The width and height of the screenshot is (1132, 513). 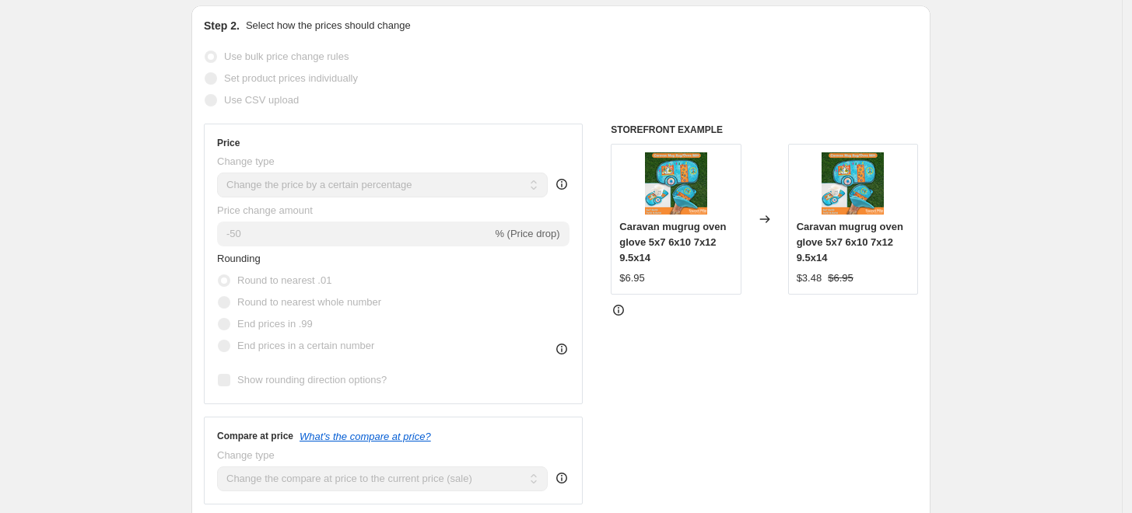 I want to click on span: End prices in a certain number, so click(x=306, y=345).